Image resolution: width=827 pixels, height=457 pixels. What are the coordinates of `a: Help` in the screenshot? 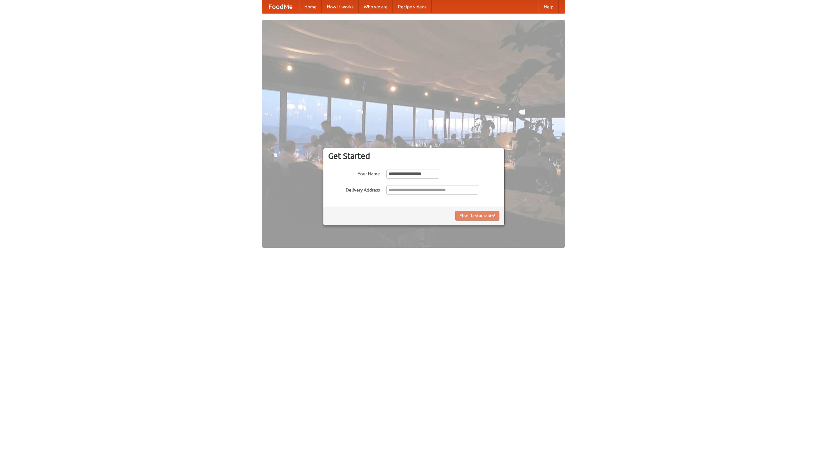 It's located at (549, 7).